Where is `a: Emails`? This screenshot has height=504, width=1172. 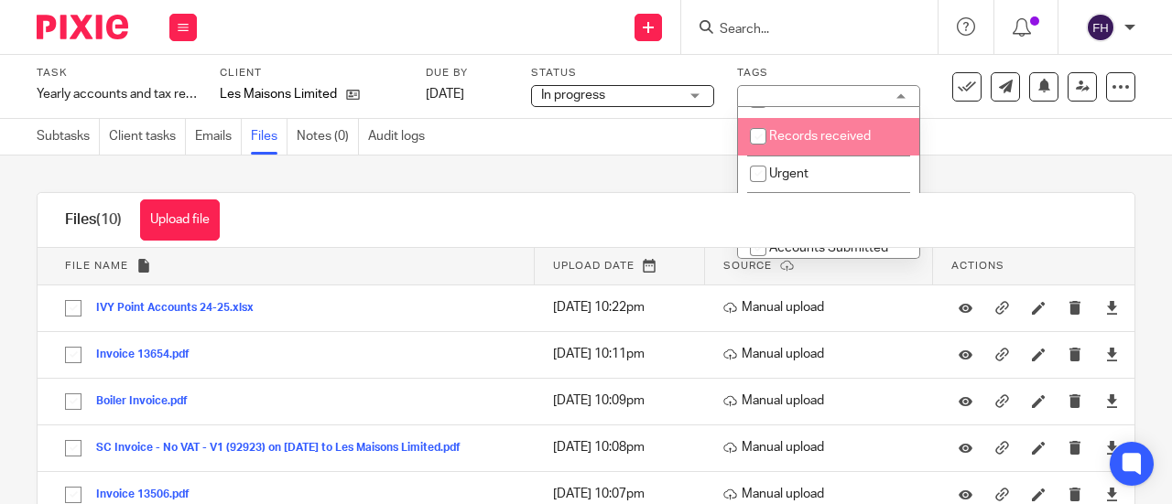
a: Emails is located at coordinates (218, 136).